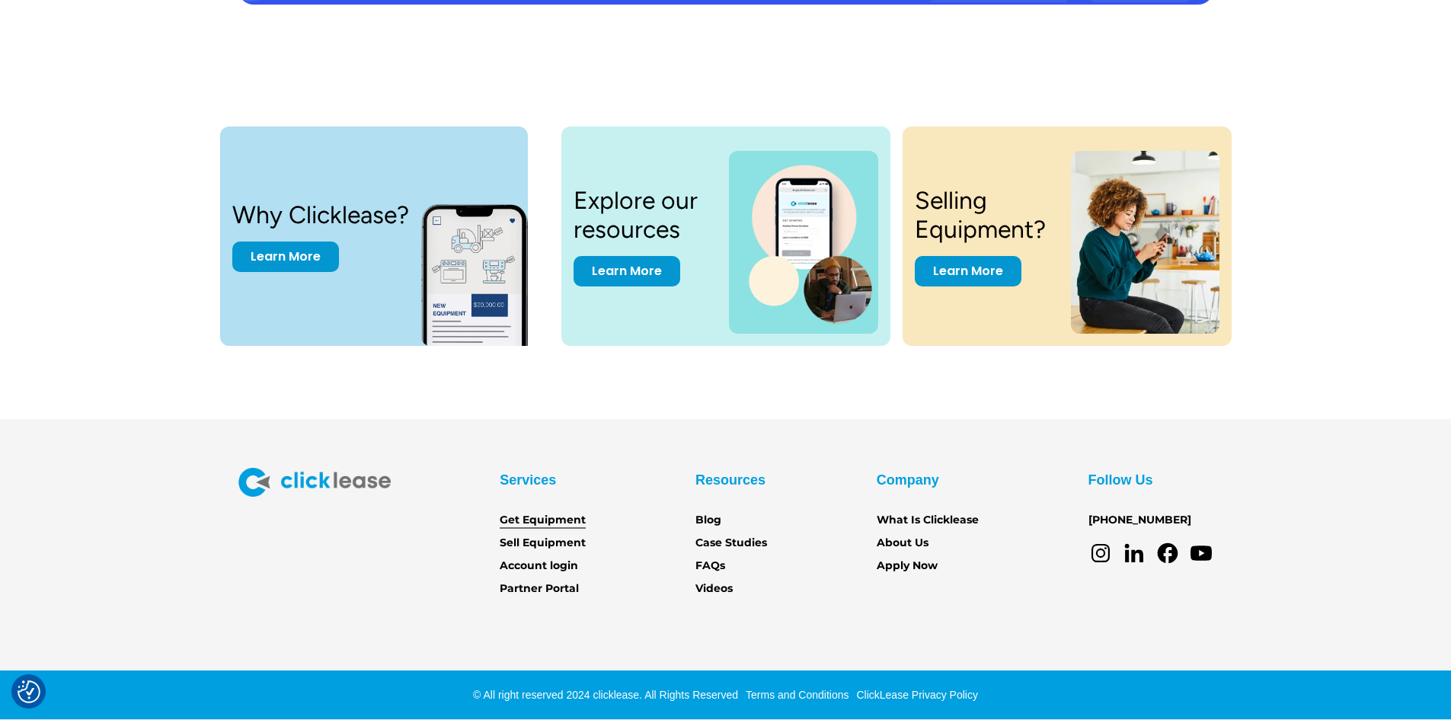  Describe the element at coordinates (908, 480) in the screenshot. I see `div: Company` at that location.